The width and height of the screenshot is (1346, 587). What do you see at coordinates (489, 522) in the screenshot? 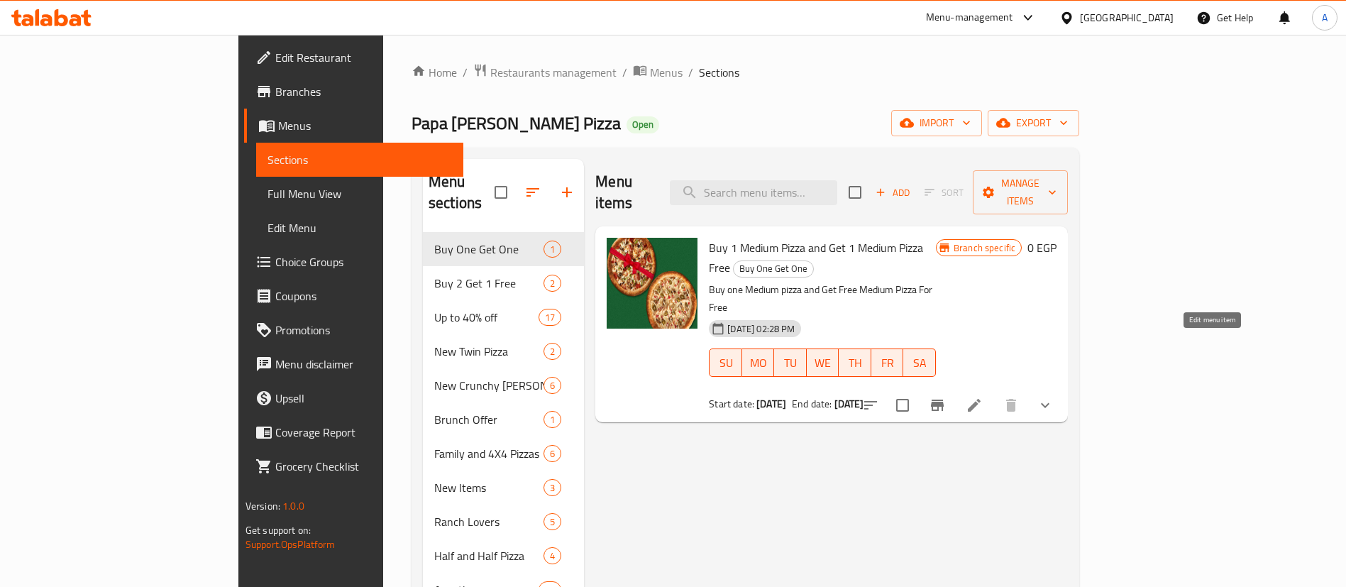
I see `span: Ranch Lovers` at bounding box center [489, 522].